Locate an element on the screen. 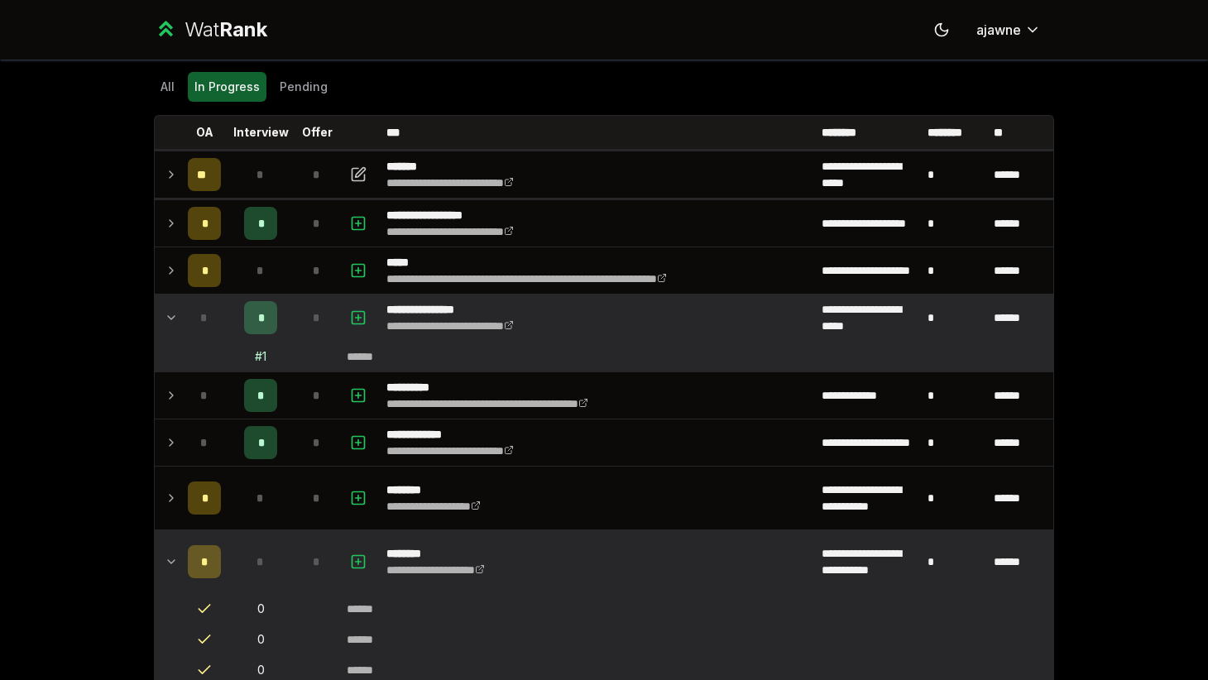  div: # 1 is located at coordinates (261, 356).